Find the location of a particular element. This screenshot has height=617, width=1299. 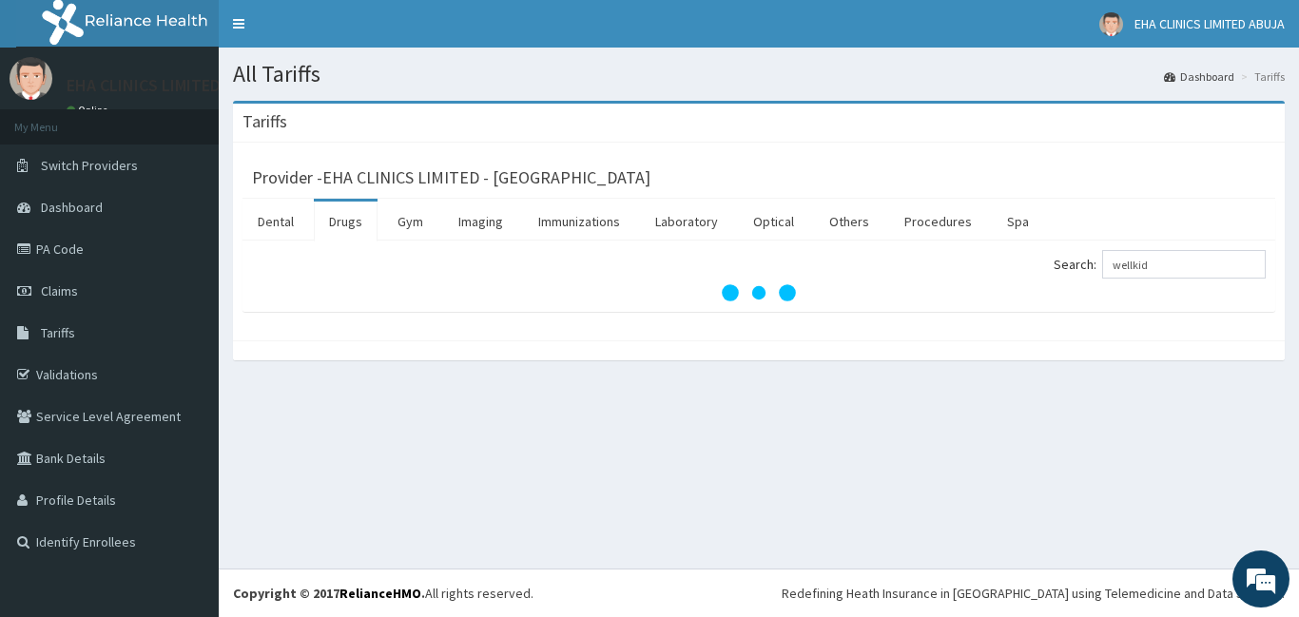

a: Online is located at coordinates (89, 110).